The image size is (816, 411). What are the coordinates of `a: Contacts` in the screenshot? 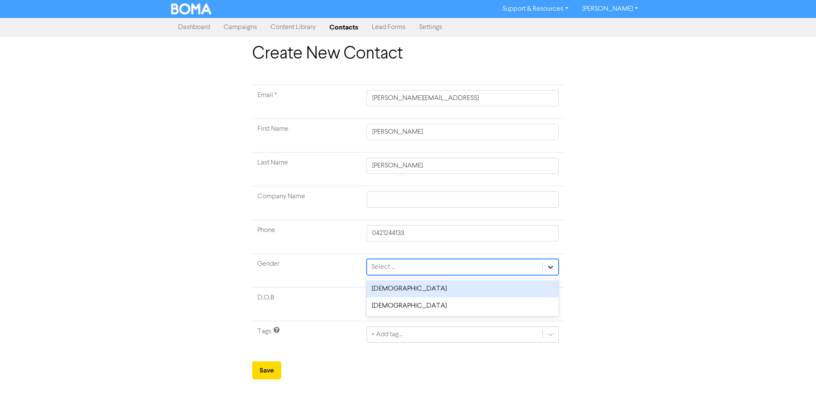 It's located at (344, 27).